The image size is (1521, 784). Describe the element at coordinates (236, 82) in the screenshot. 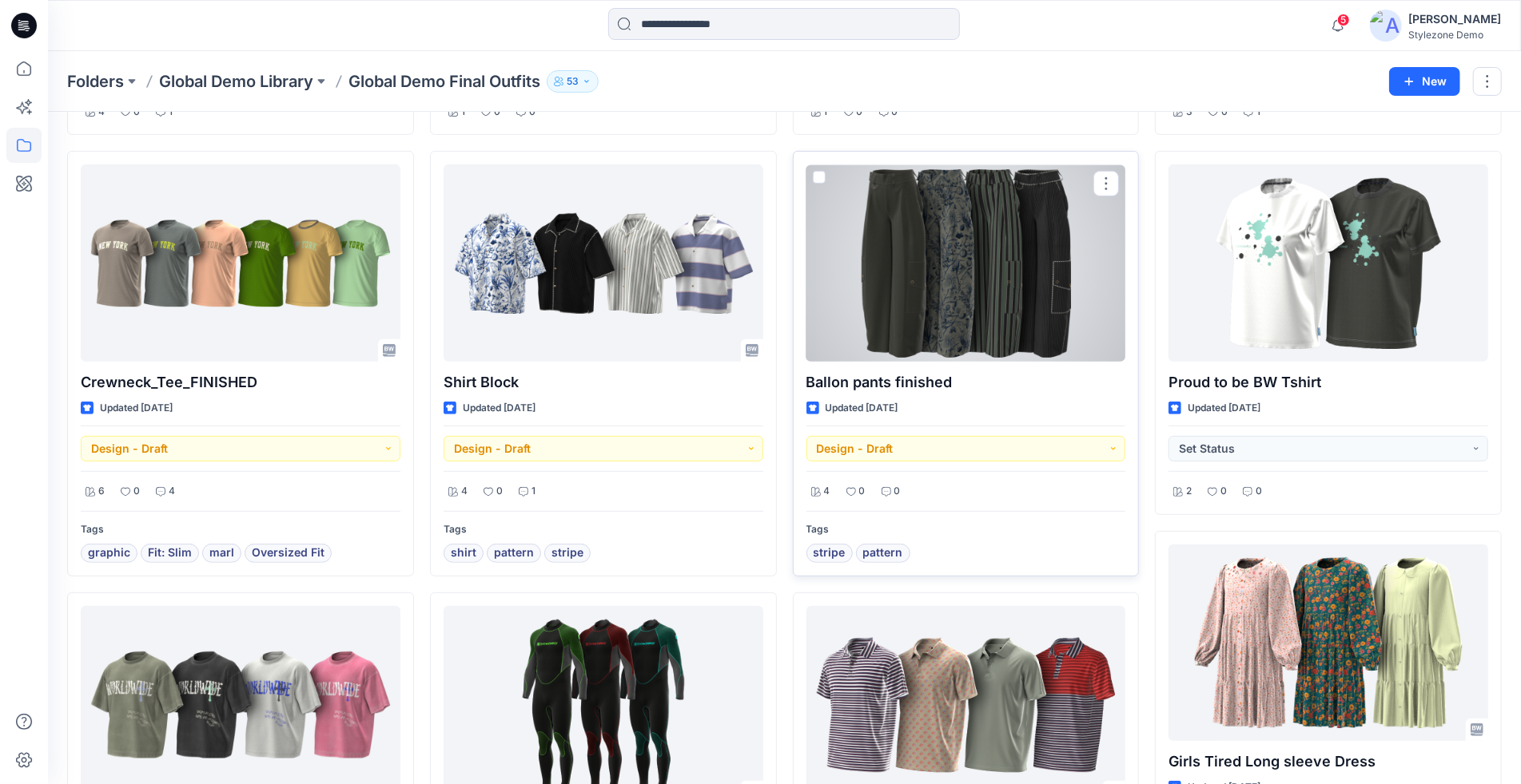

I see `p: Global Demo Library` at that location.